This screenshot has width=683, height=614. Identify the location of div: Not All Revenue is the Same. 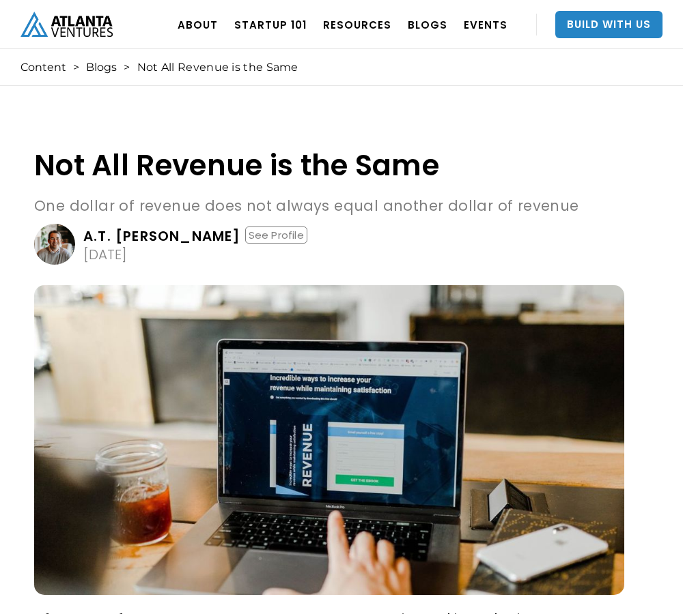
(218, 68).